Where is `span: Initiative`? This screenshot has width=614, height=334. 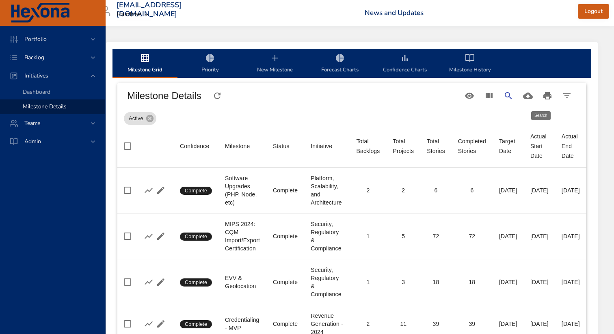
span: Initiative is located at coordinates (327, 146).